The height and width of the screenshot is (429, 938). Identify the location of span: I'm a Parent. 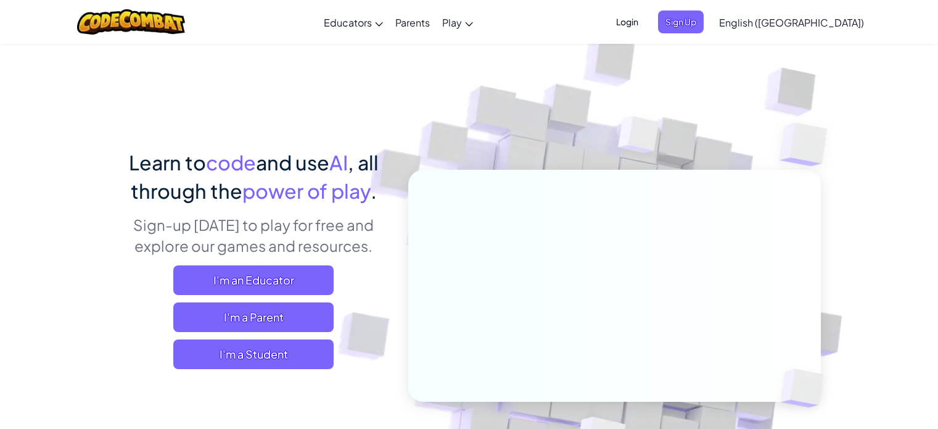
(254, 317).